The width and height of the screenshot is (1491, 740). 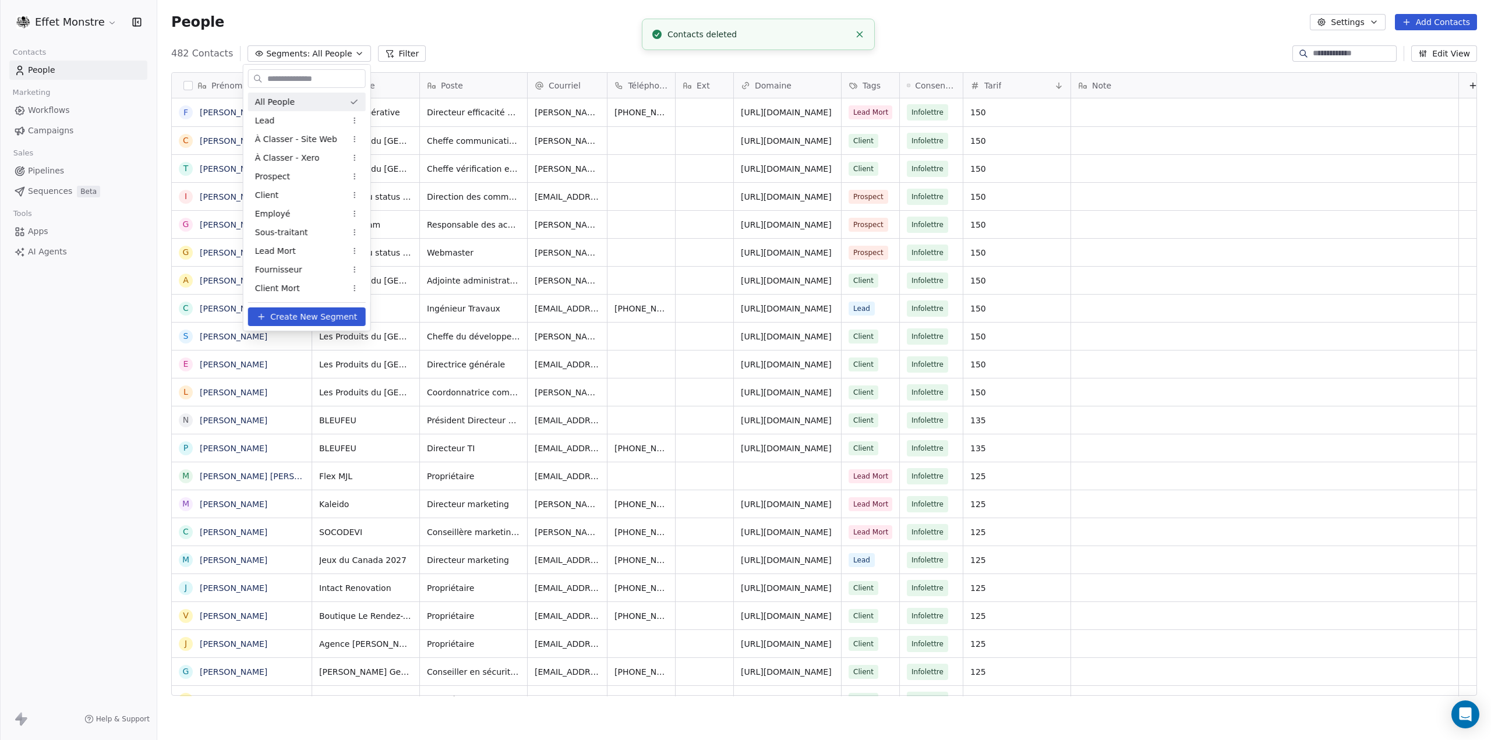 I want to click on span: Employé, so click(x=273, y=214).